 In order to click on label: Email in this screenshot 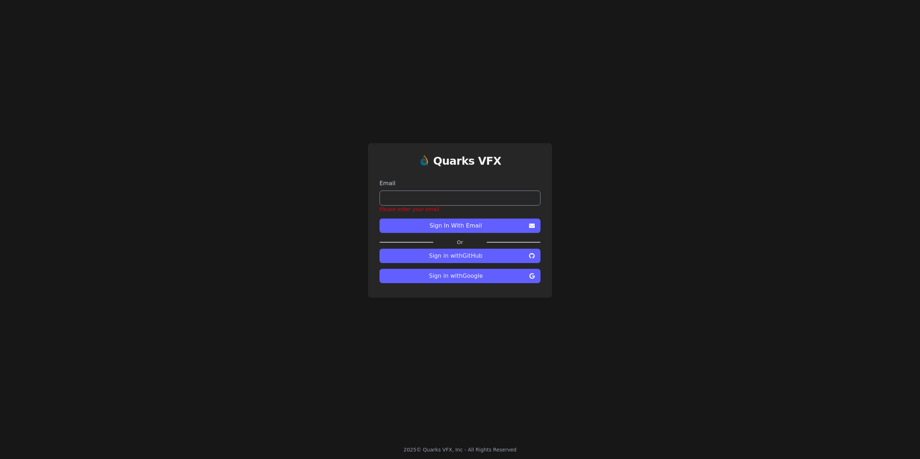, I will do `click(460, 184)`.